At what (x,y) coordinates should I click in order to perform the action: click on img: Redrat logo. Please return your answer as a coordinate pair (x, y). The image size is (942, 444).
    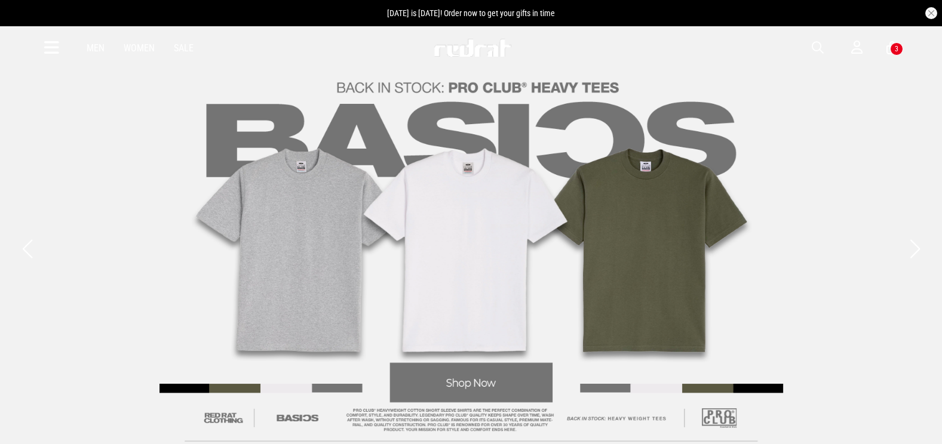
    Looking at the image, I should click on (473, 48).